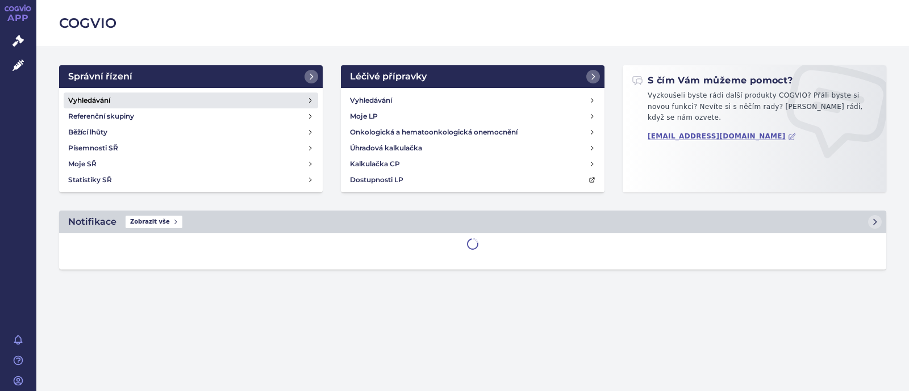 This screenshot has width=909, height=391. Describe the element at coordinates (92, 222) in the screenshot. I see `h2: Notifikace` at that location.